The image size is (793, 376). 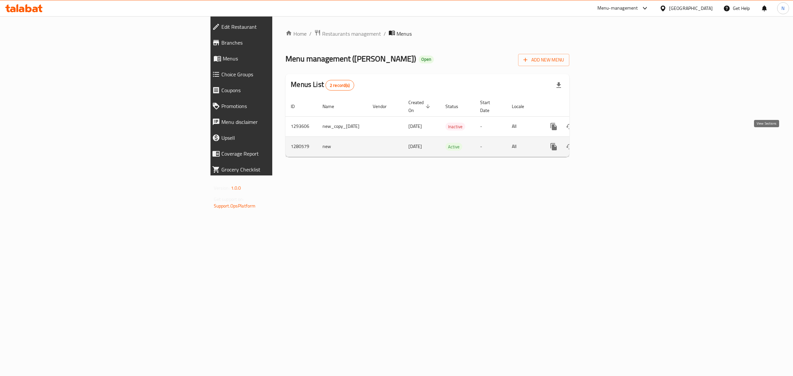 I want to click on div: Active, so click(x=454, y=147).